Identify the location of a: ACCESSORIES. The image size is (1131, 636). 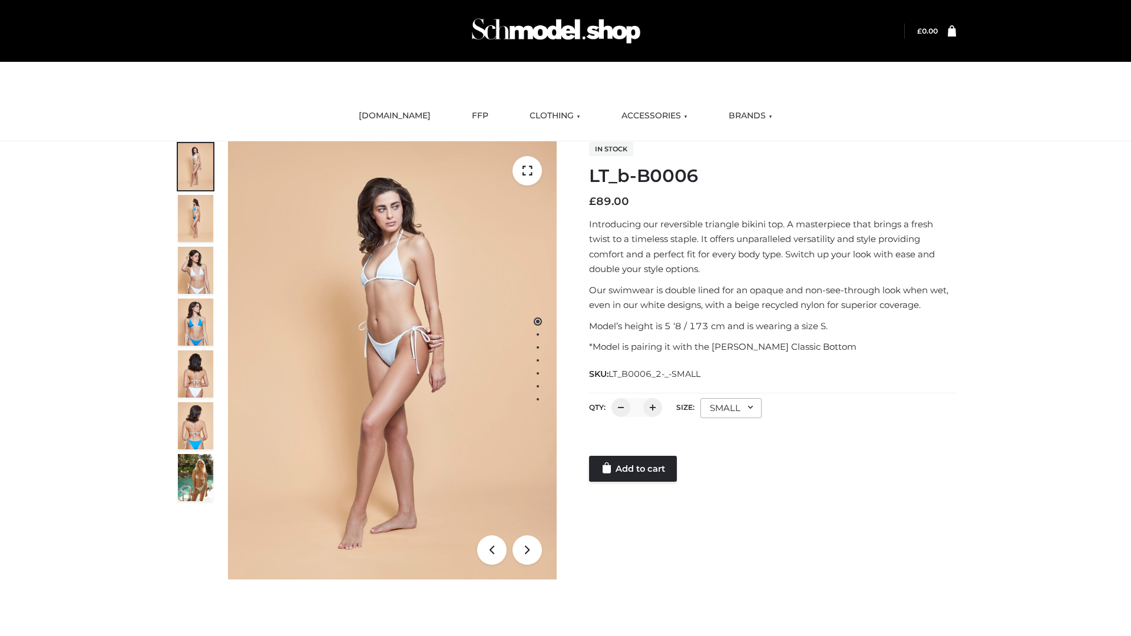
(655, 116).